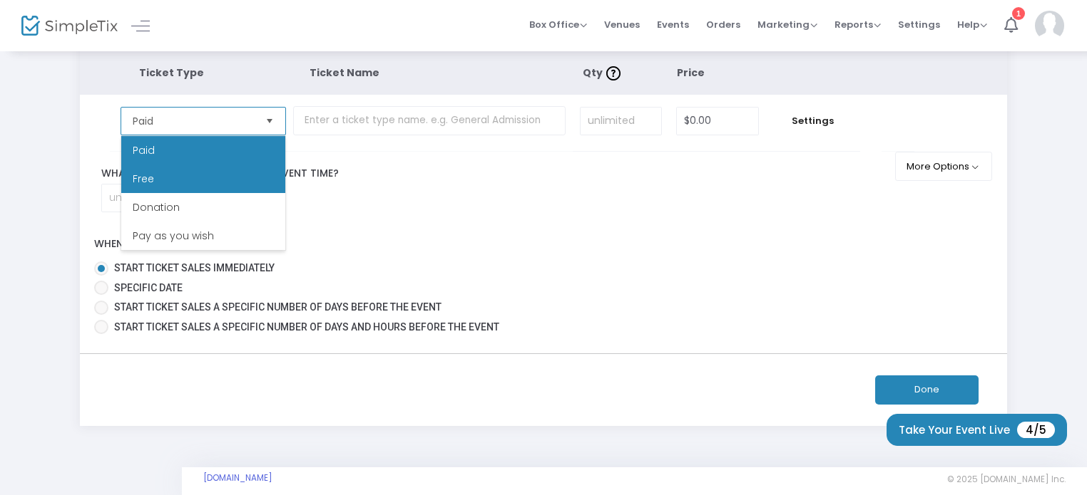  Describe the element at coordinates (194, 268) in the screenshot. I see `span: Start ticket sales immediately` at that location.